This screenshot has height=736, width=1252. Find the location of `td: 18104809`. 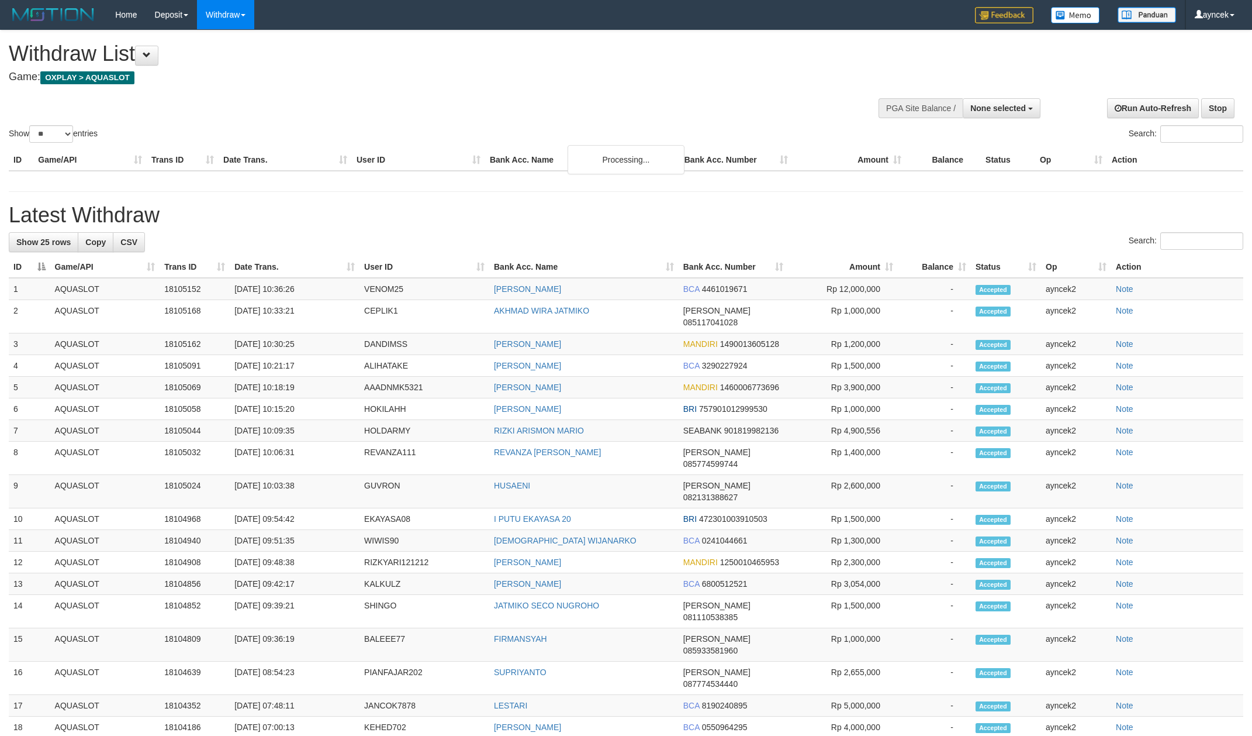

td: 18104809 is located at coordinates (195, 644).